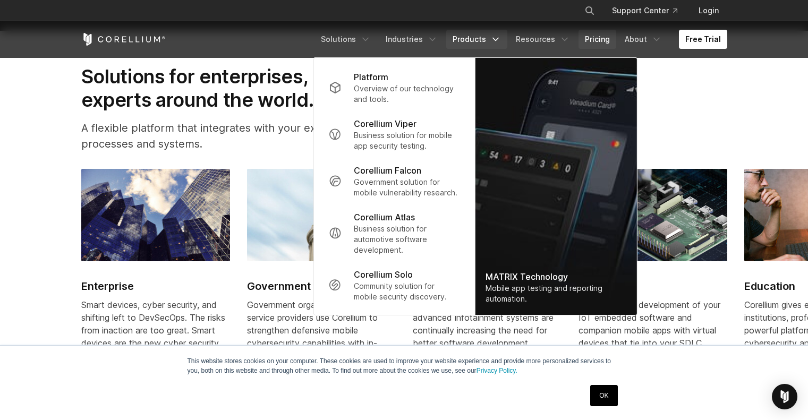  What do you see at coordinates (384, 217) in the screenshot?
I see `p: Corellium Atlas` at bounding box center [384, 217].